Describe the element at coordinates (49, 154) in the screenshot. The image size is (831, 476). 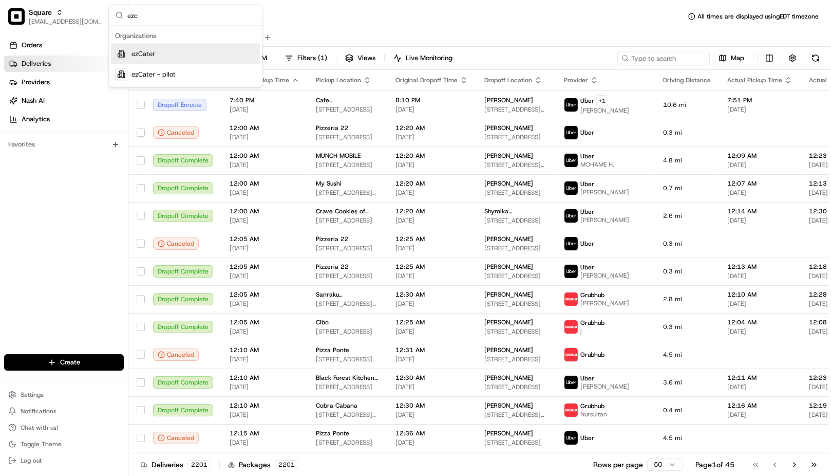
I see `span: Knowledge Base` at that location.